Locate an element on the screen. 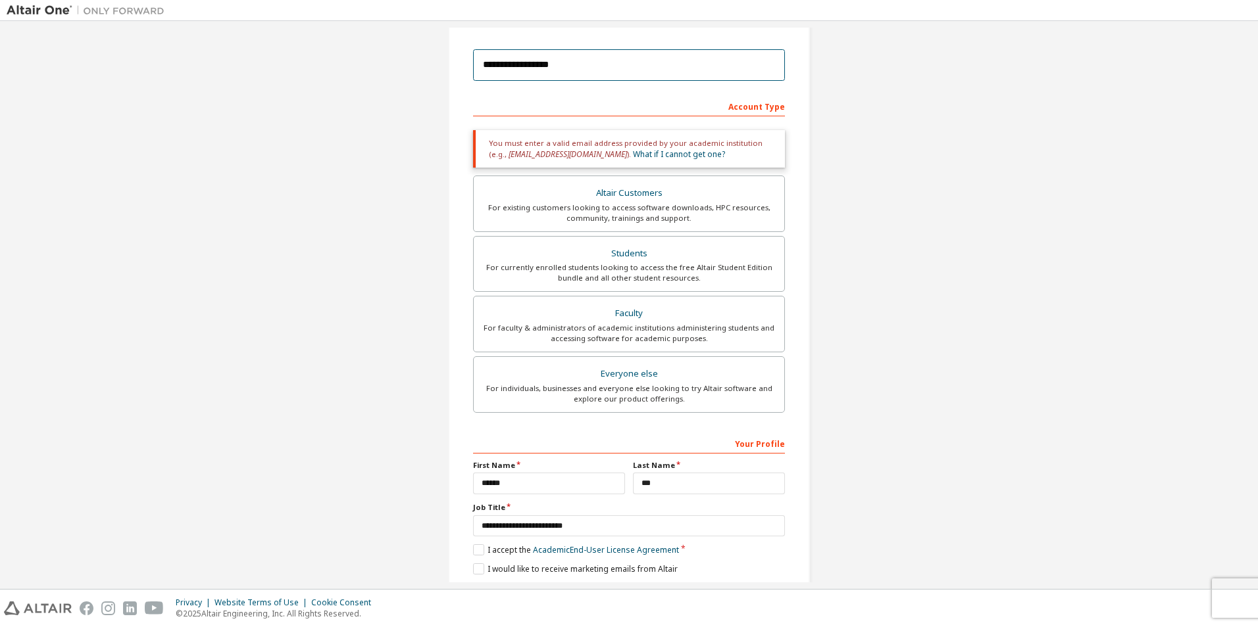  img: Altair One is located at coordinates (89, 11).